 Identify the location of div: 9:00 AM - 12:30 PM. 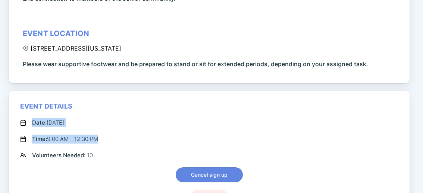
(65, 139).